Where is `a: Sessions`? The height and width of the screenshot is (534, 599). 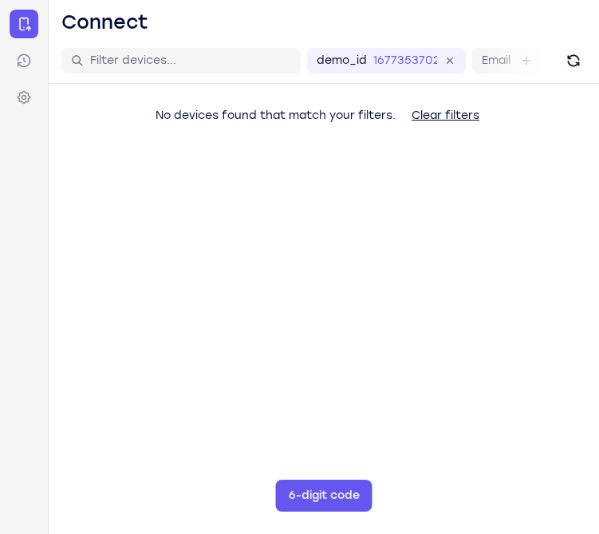 a: Sessions is located at coordinates (24, 61).